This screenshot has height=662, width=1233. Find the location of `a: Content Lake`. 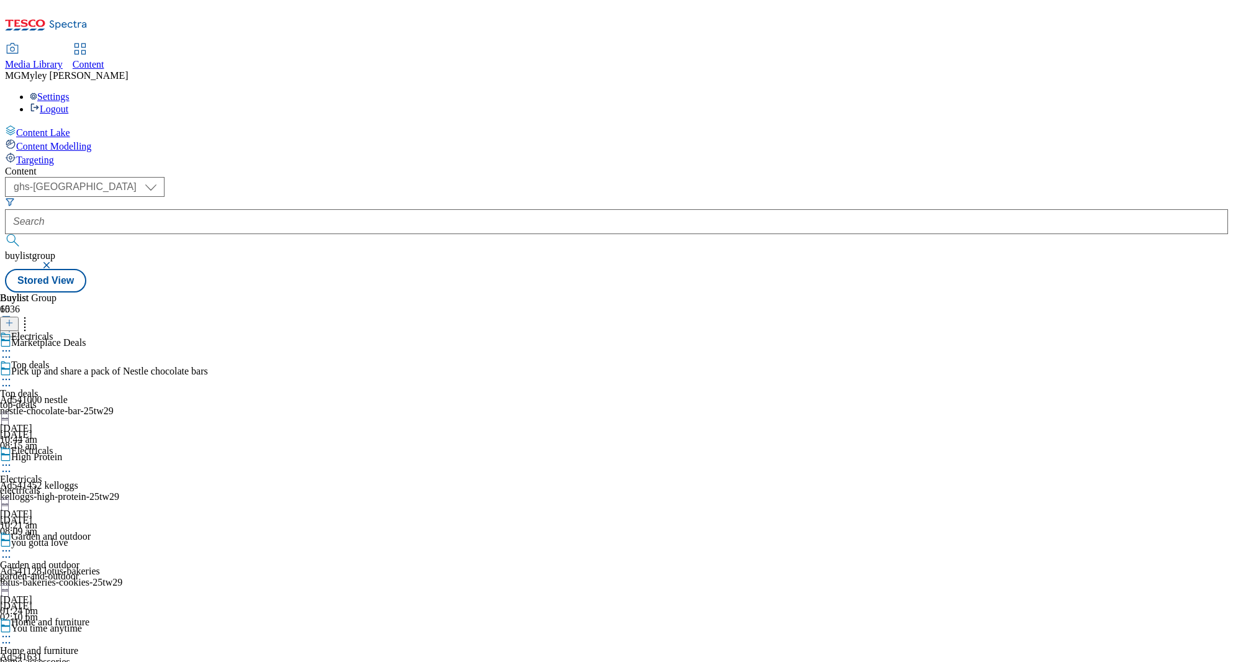

a: Content Lake is located at coordinates (617, 132).